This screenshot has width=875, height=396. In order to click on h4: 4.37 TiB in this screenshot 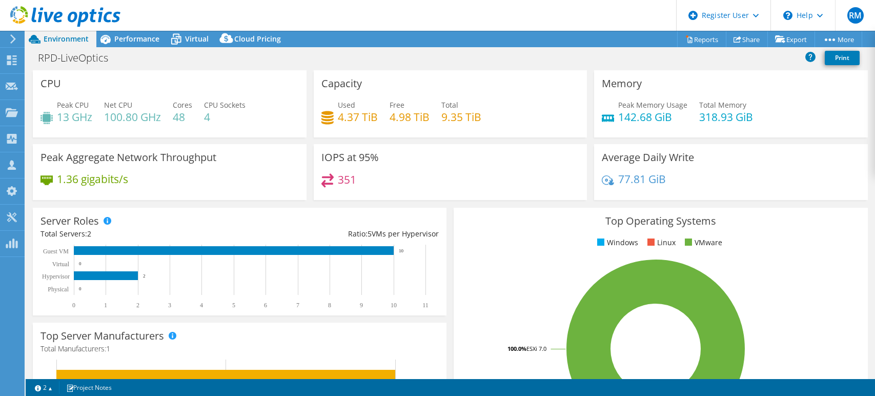, I will do `click(358, 117)`.